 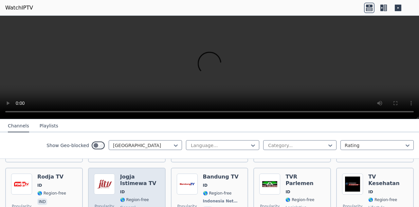 I want to click on img: TVR Parlemen, so click(x=270, y=184).